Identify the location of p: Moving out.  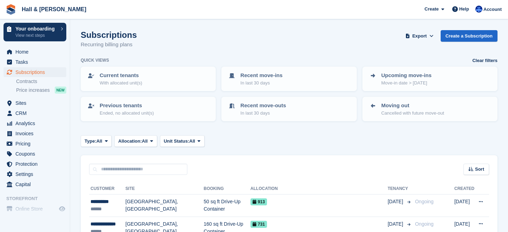
(413, 106).